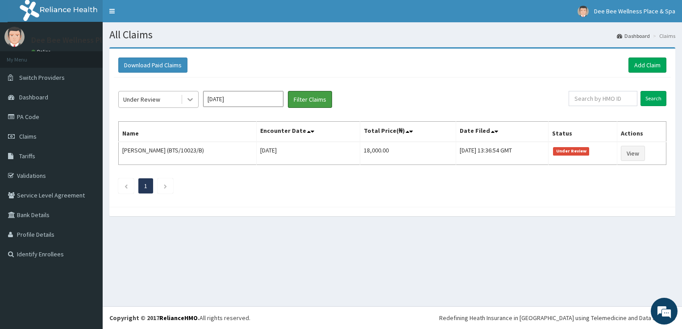 The width and height of the screenshot is (682, 329). I want to click on strong: Copyright © 2017 ., so click(154, 318).